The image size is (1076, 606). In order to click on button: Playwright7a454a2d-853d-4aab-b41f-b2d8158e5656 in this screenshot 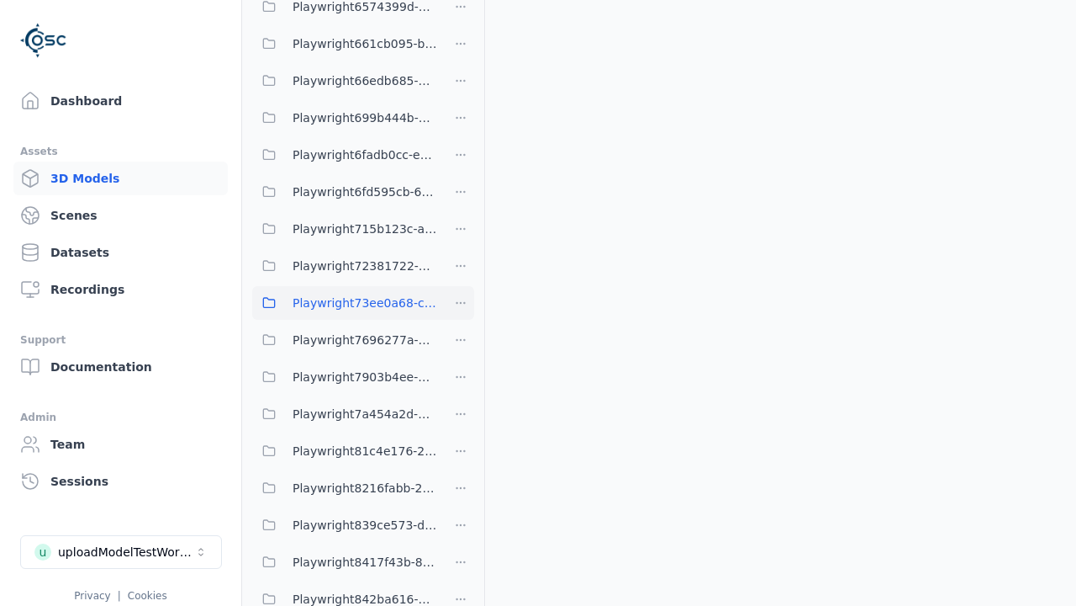, I will do `click(345, 414)`.